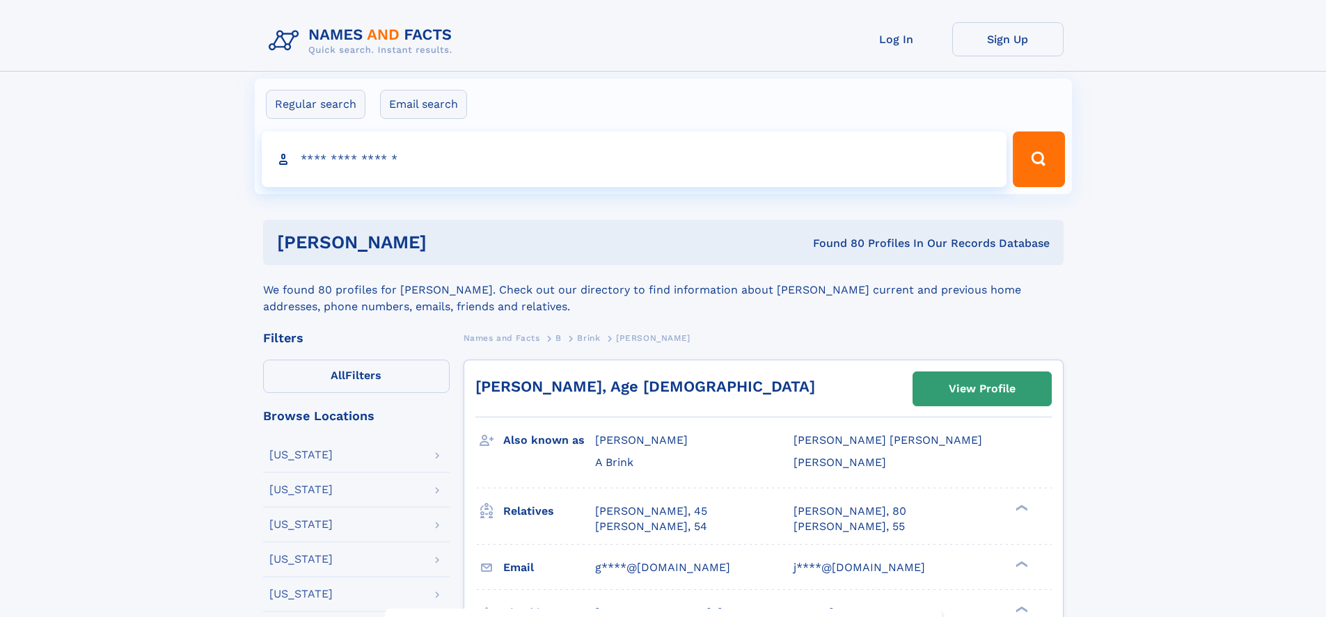  I want to click on a: Names and Facts, so click(502, 338).